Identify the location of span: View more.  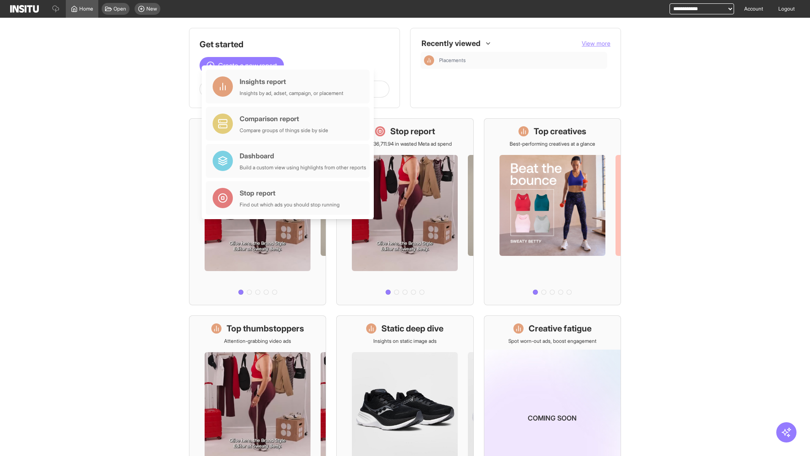
(596, 43).